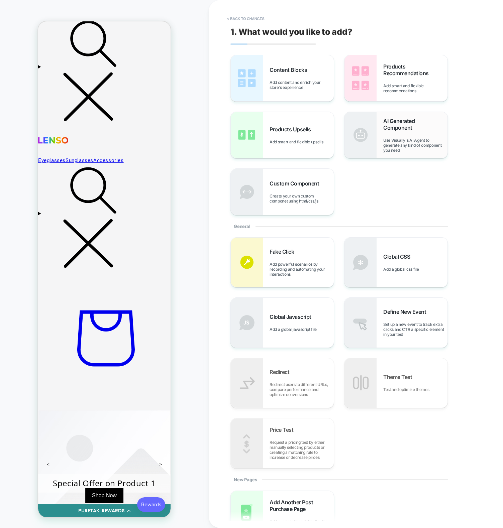  Describe the element at coordinates (415, 70) in the screenshot. I see `span: Products Recommendations` at that location.